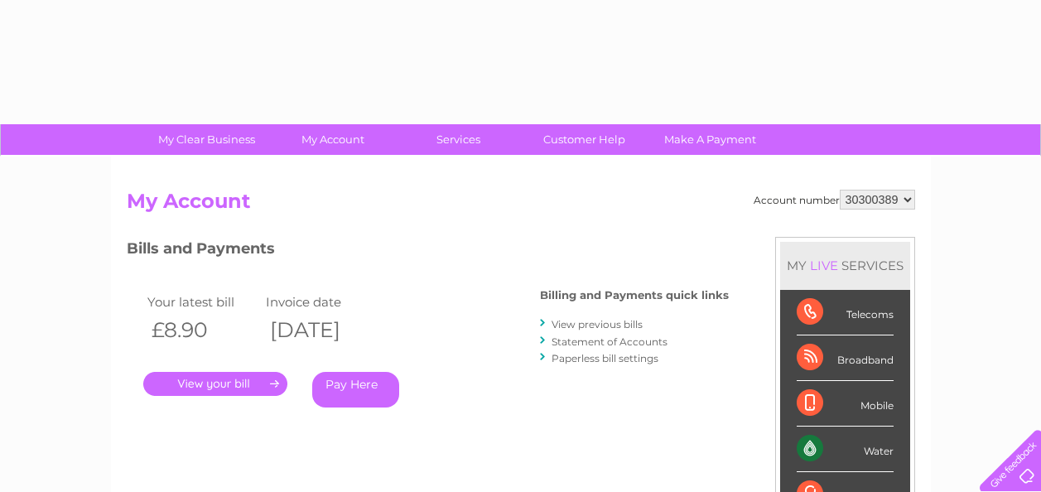 The height and width of the screenshot is (492, 1041). What do you see at coordinates (332, 139) in the screenshot?
I see `a: My Account` at bounding box center [332, 139].